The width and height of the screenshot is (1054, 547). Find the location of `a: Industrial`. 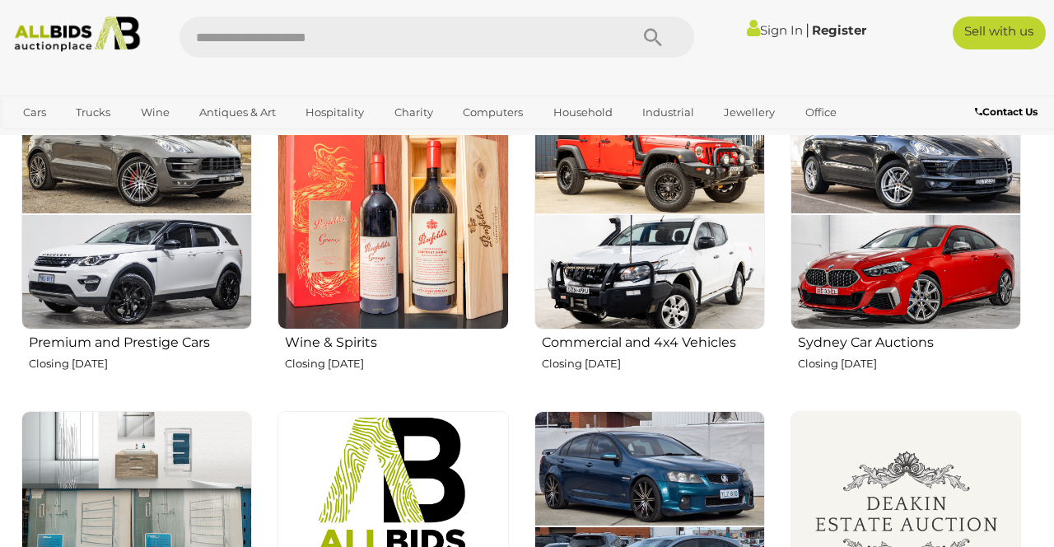

a: Industrial is located at coordinates (668, 112).